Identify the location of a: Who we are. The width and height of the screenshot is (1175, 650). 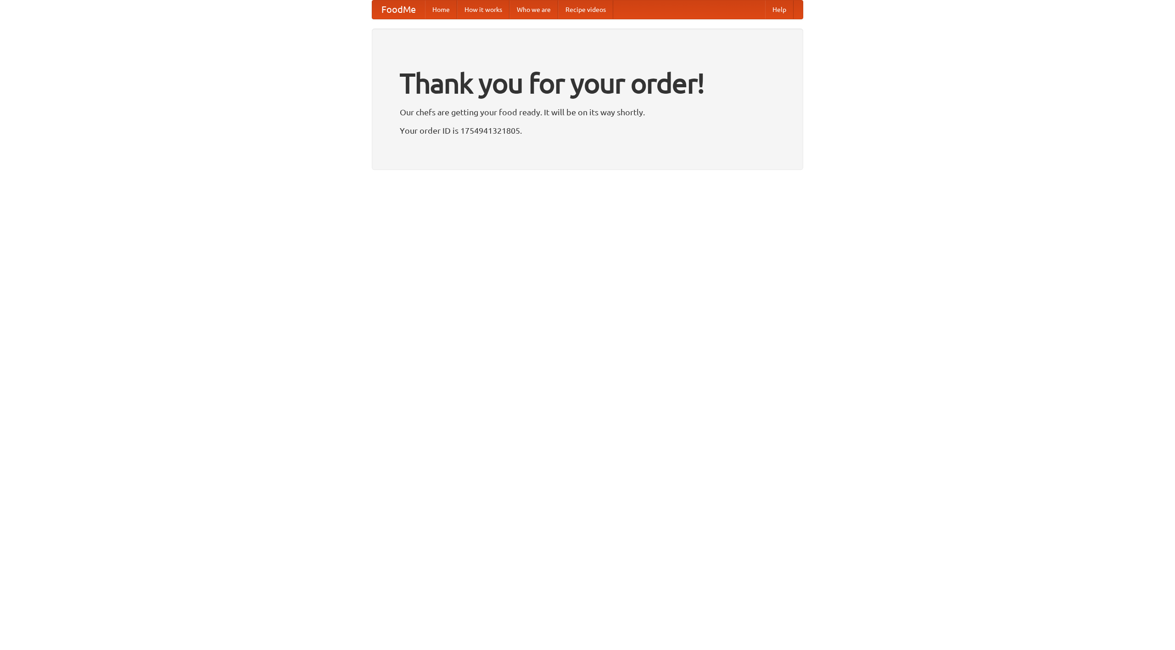
(534, 10).